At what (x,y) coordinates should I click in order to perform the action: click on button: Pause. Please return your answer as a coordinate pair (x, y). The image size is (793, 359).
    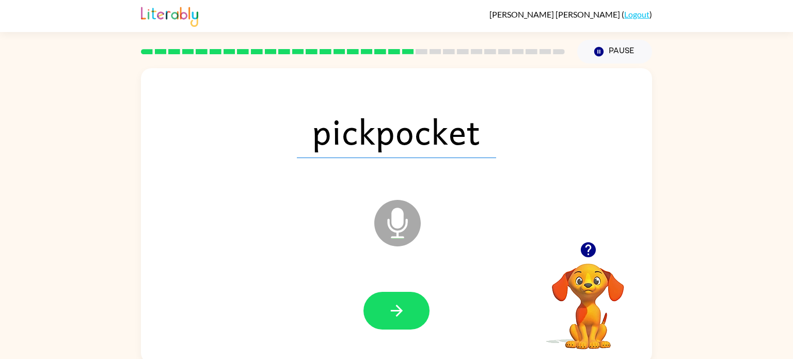
    Looking at the image, I should click on (614, 52).